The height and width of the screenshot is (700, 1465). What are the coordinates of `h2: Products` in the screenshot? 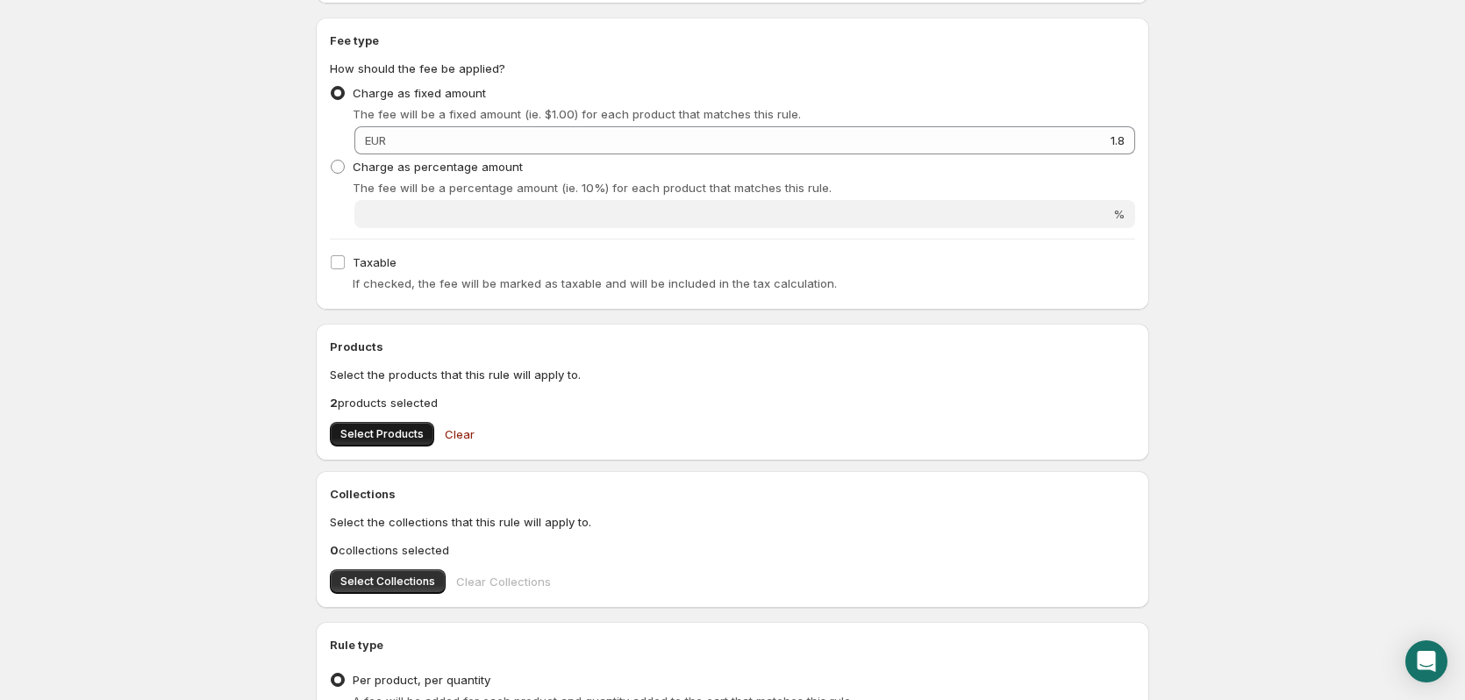 It's located at (732, 346).